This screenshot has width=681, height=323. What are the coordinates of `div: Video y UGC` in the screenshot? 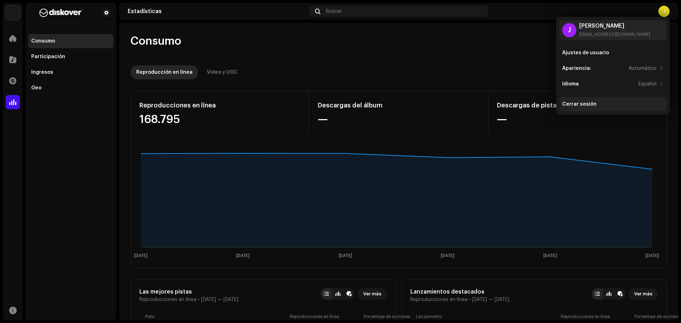 It's located at (222, 72).